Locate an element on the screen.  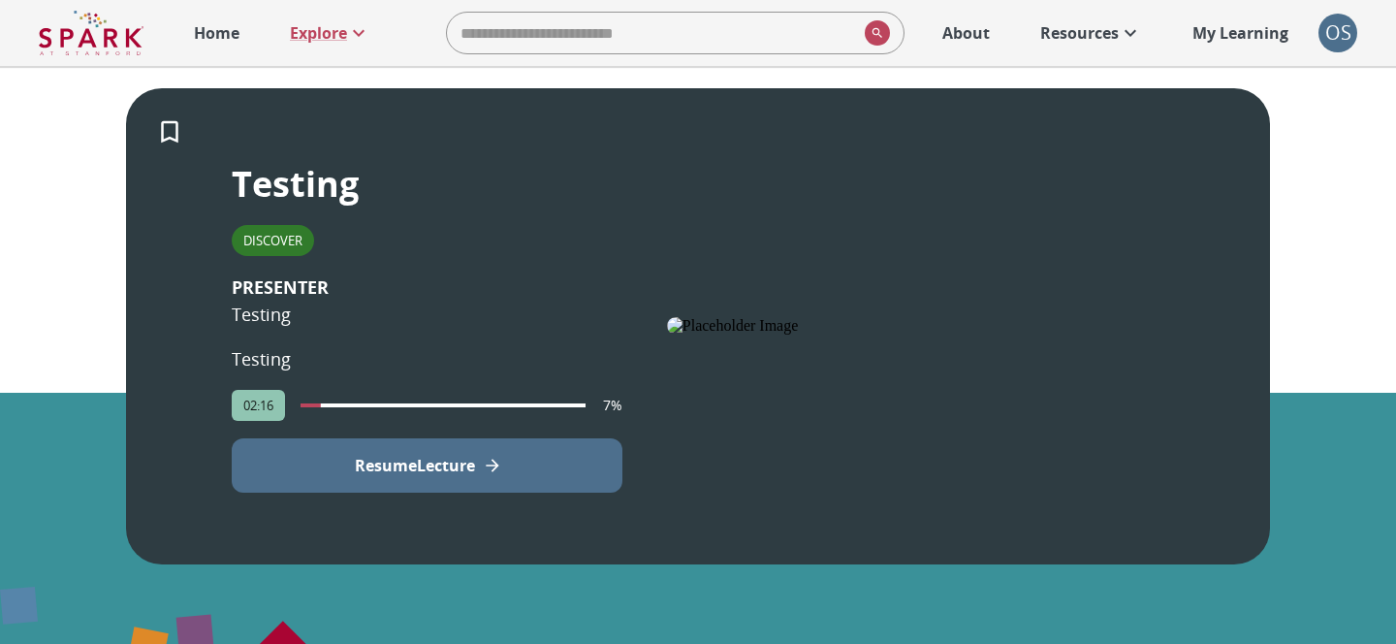
p: 7% is located at coordinates (613, 405).